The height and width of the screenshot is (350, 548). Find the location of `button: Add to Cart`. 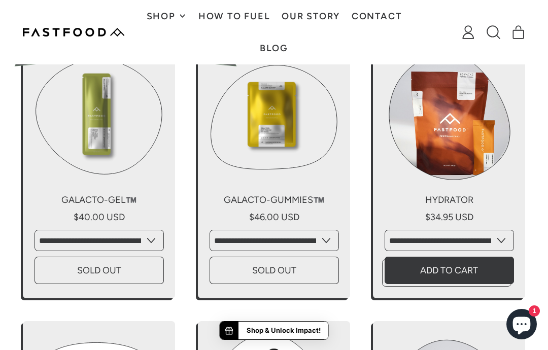

button: Add to Cart is located at coordinates (449, 270).